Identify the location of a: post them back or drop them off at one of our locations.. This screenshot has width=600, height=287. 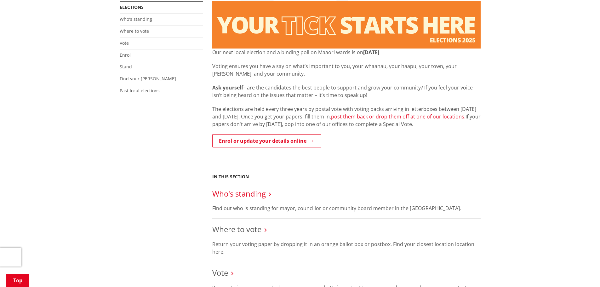
(398, 116).